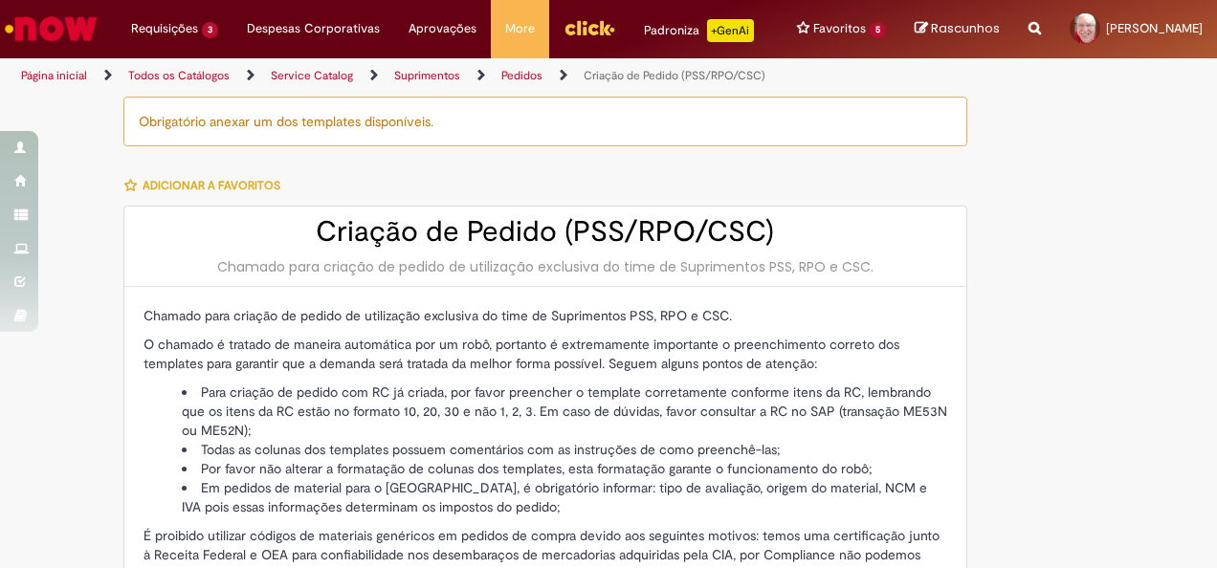  I want to click on a: Pedidos, so click(521, 76).